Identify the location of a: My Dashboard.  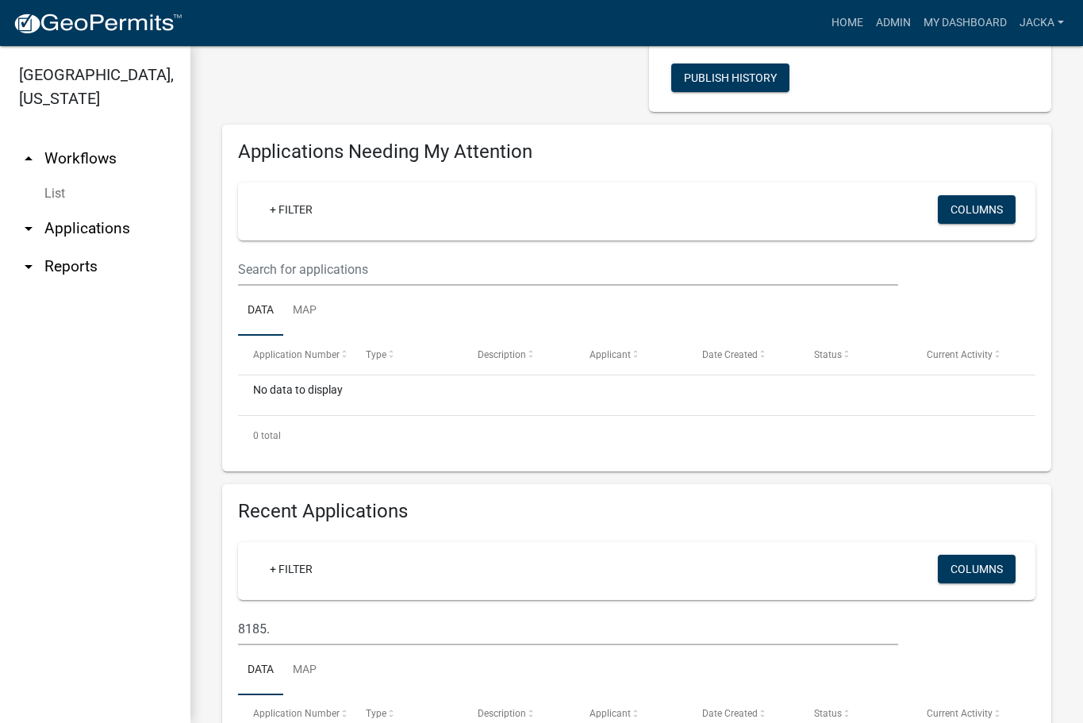
(965, 23).